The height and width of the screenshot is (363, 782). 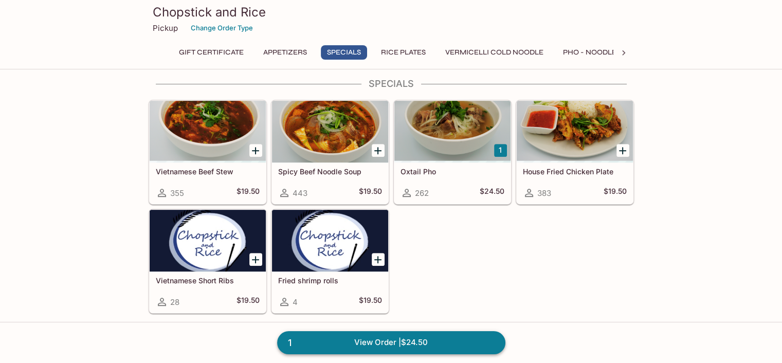 I want to click on div: Fried shrimp rolls, so click(x=330, y=241).